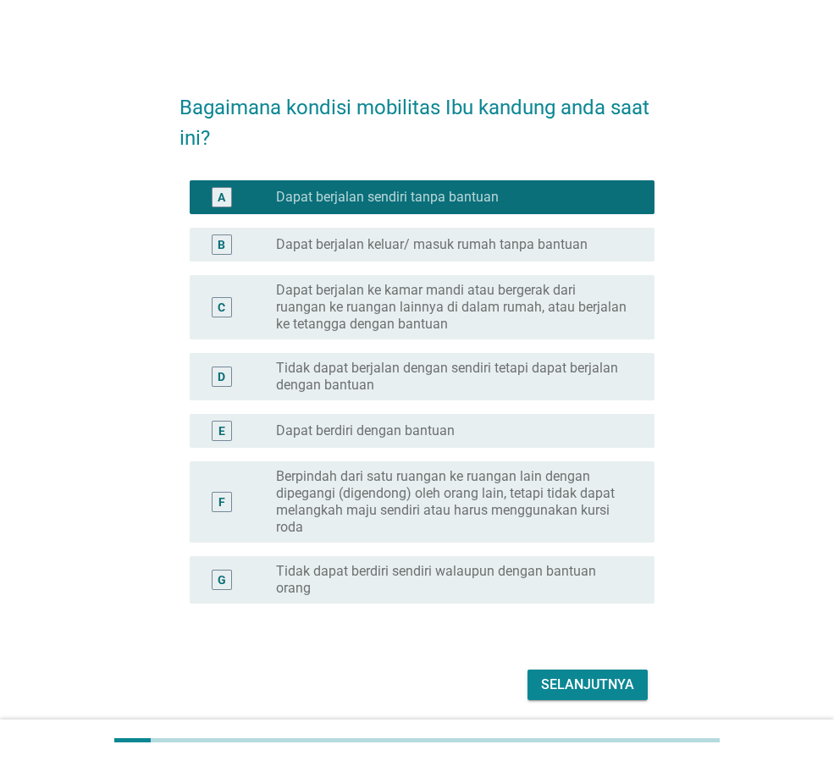  What do you see at coordinates (221, 196) in the screenshot?
I see `div: A` at bounding box center [221, 196].